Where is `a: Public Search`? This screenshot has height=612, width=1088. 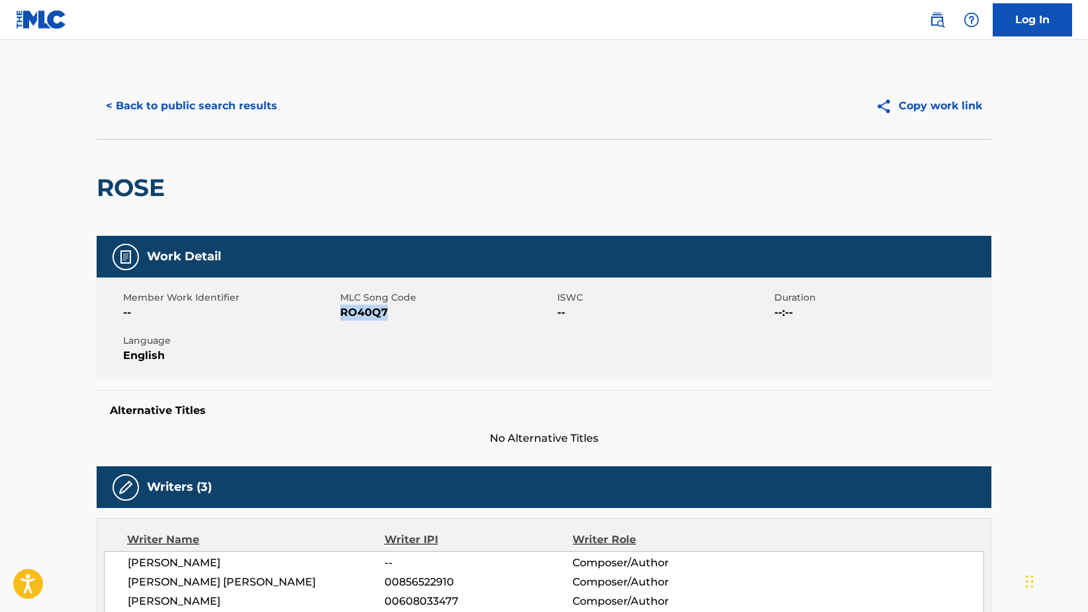 a: Public Search is located at coordinates (937, 20).